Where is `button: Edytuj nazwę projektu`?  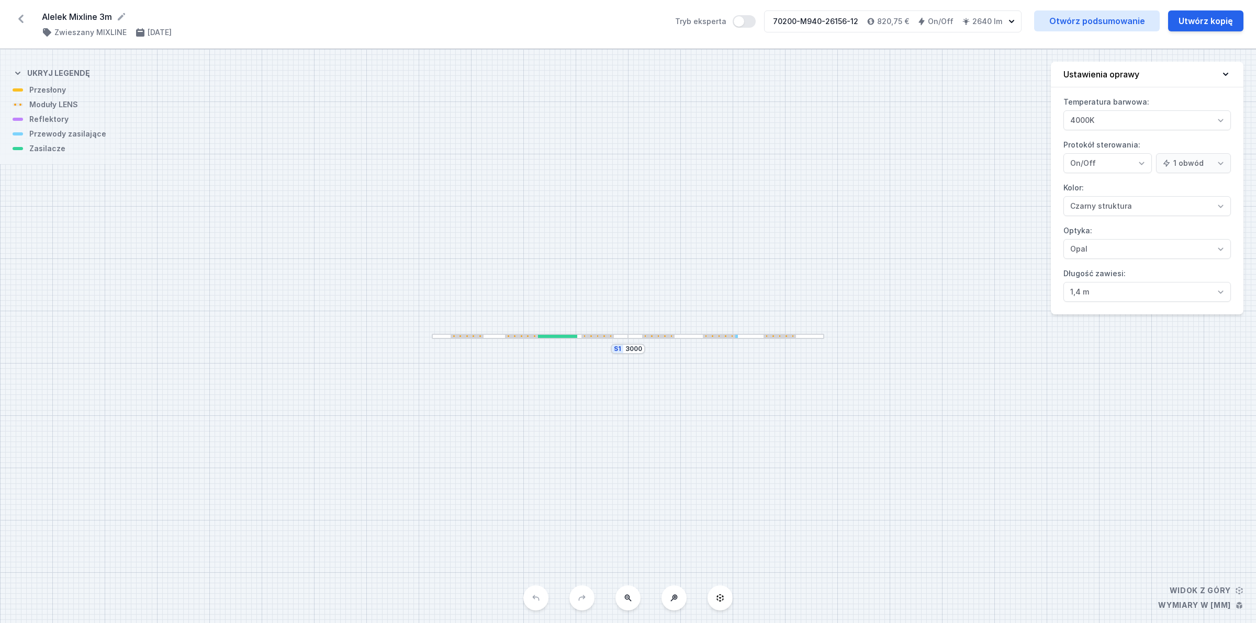
button: Edytuj nazwę projektu is located at coordinates (121, 17).